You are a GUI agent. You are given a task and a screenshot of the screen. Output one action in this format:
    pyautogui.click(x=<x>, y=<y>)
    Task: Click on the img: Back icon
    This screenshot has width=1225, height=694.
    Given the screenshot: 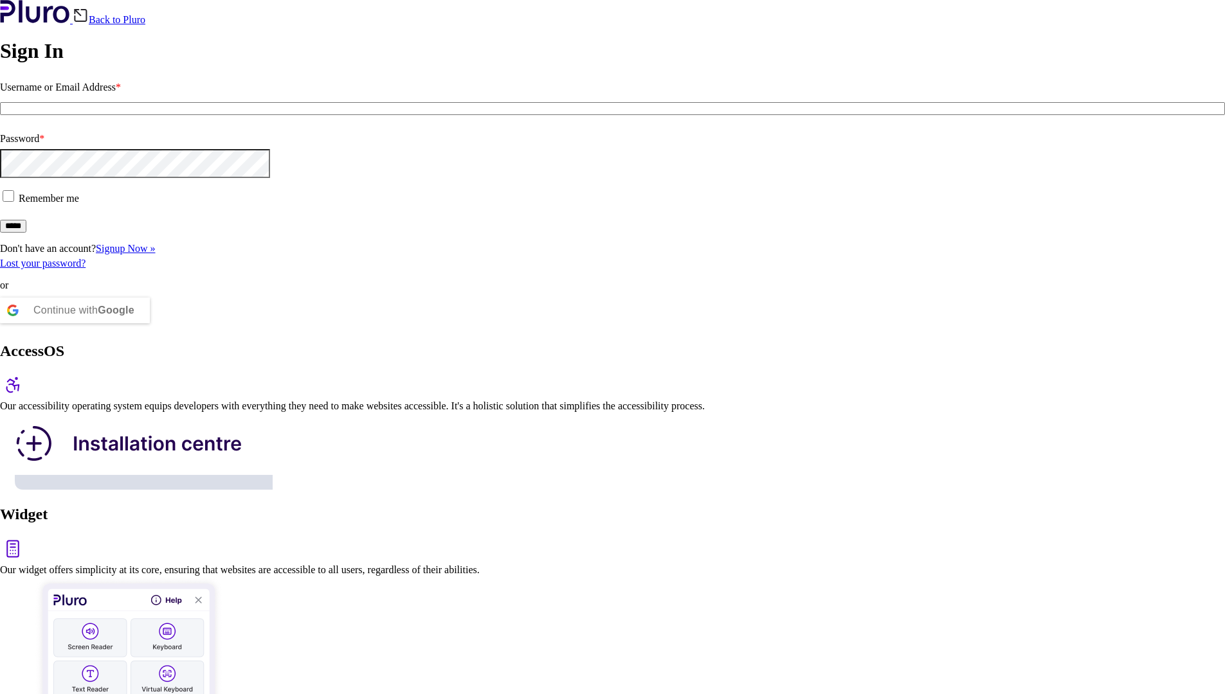 What is the action you would take?
    pyautogui.click(x=80, y=15)
    